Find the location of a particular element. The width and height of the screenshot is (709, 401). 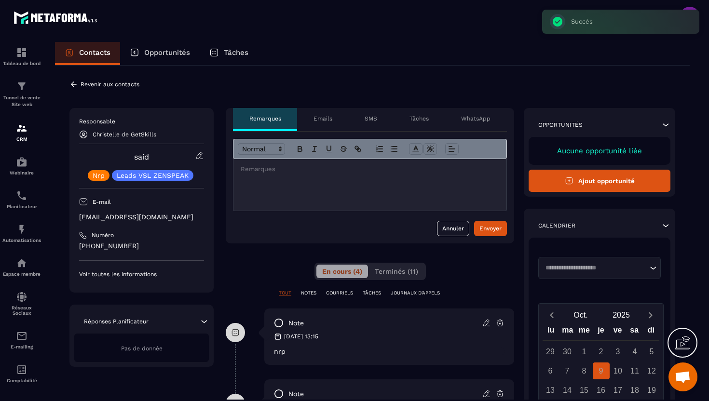

p: Comptabilité is located at coordinates (22, 381).